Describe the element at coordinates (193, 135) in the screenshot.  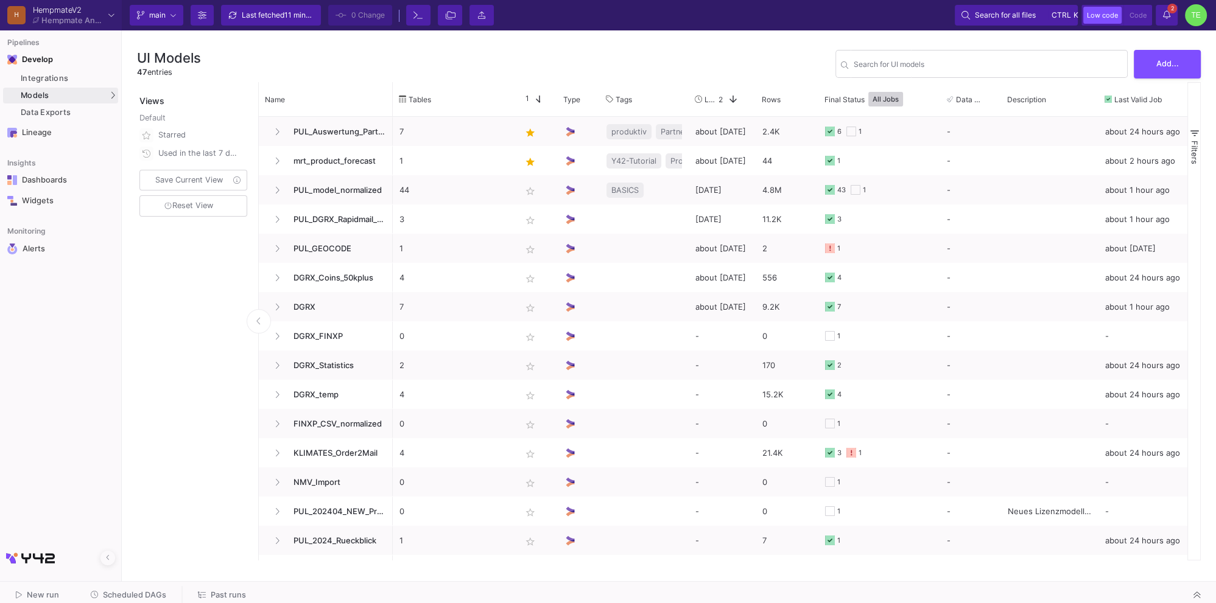
I see `button: Starred` at that location.